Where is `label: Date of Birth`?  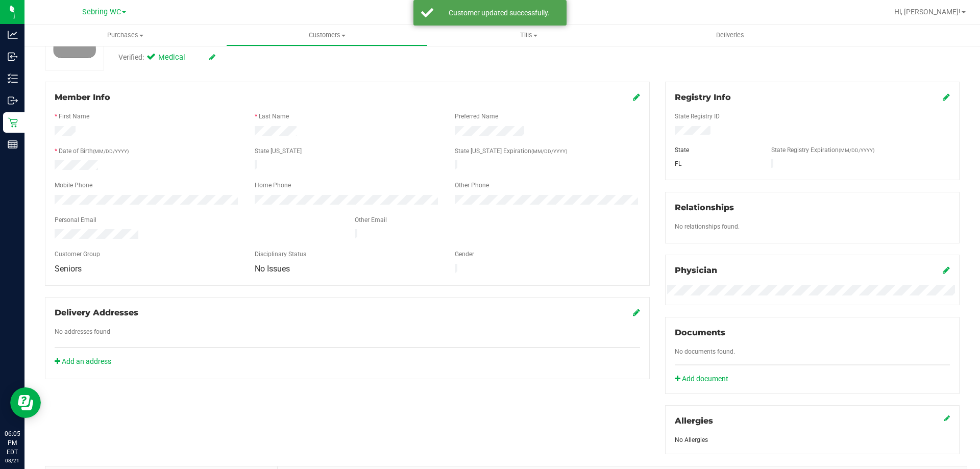 label: Date of Birth is located at coordinates (93, 151).